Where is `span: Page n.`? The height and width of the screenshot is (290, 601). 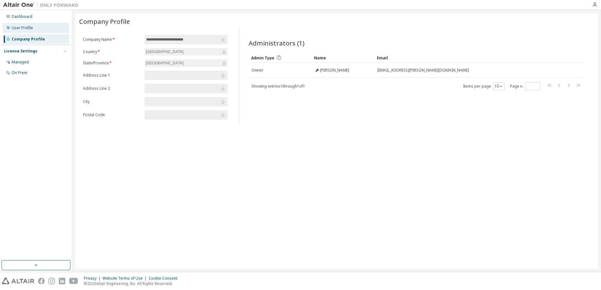
span: Page n. is located at coordinates (525, 86).